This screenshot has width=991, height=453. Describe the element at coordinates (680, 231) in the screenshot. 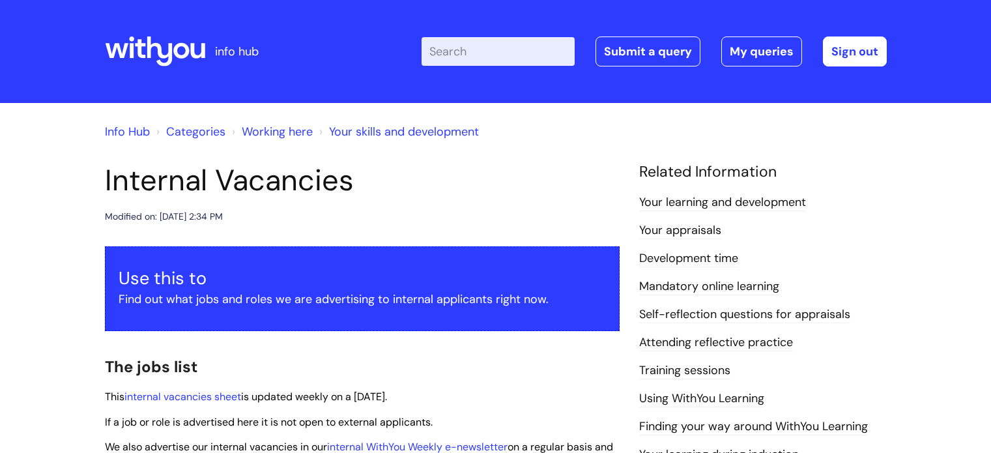

I see `a: Your appraisals` at that location.